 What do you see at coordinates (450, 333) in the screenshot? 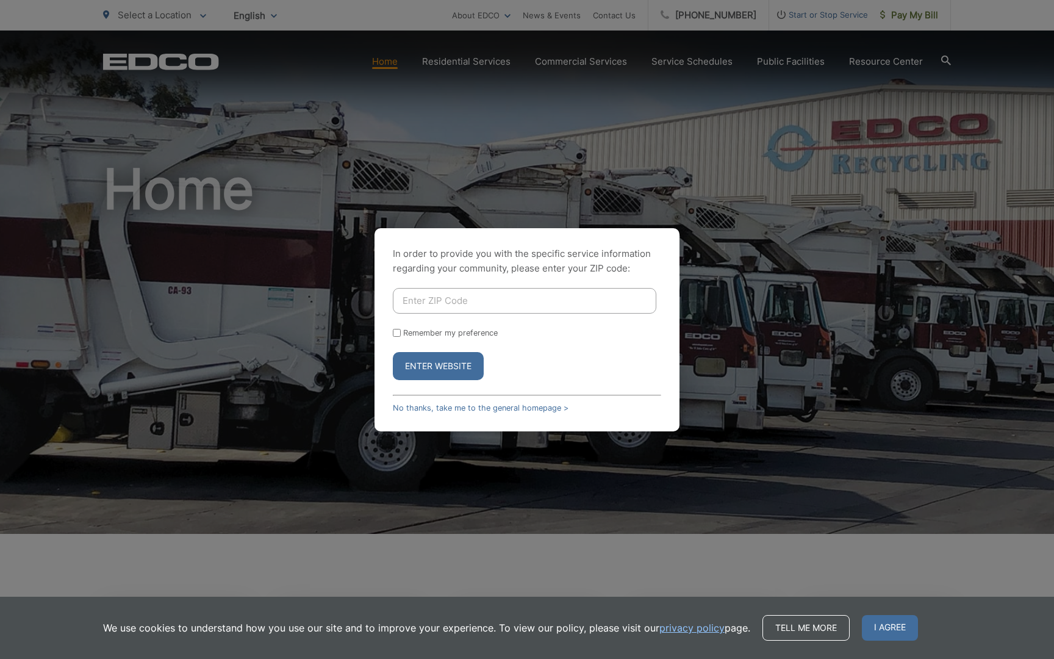
I see `label: Remember my preference` at bounding box center [450, 333].